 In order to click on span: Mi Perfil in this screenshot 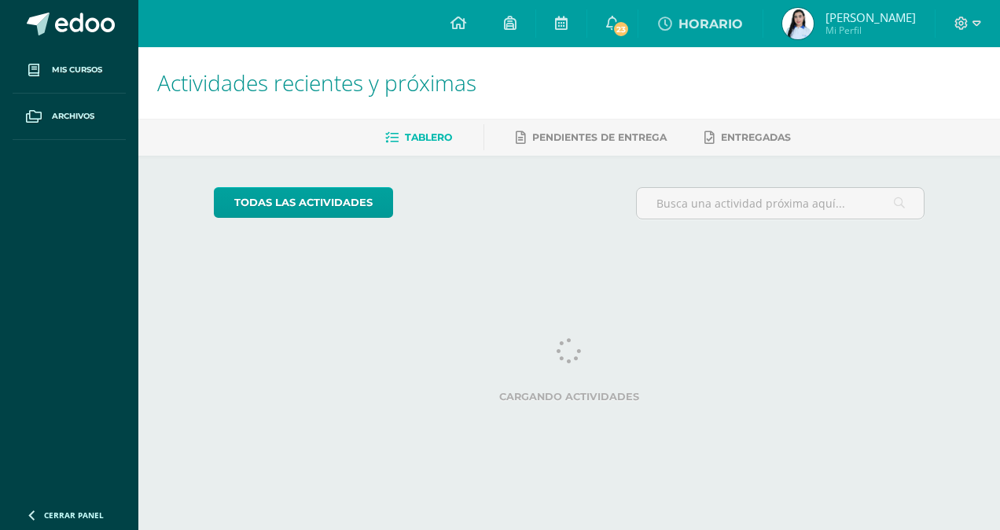, I will do `click(870, 30)`.